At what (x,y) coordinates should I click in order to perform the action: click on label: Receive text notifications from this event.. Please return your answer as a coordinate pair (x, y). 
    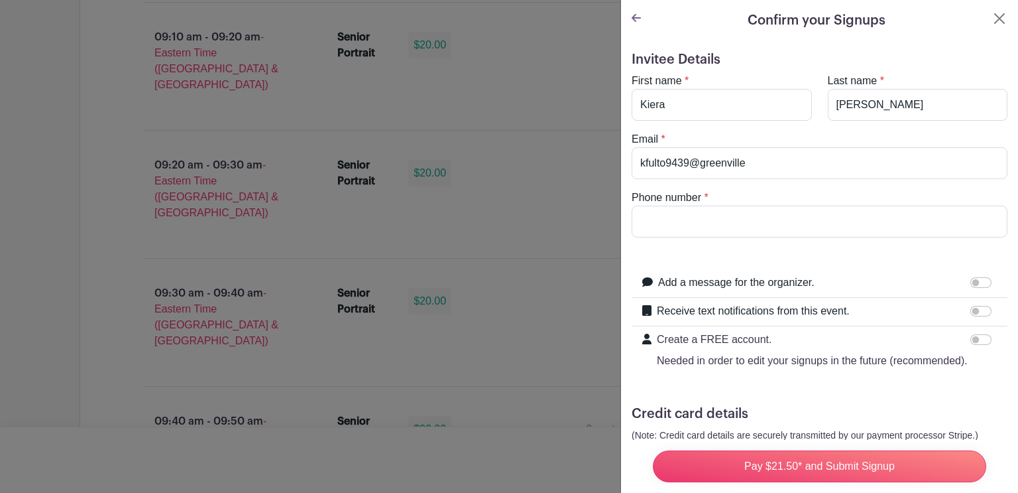
    Looking at the image, I should click on (753, 311).